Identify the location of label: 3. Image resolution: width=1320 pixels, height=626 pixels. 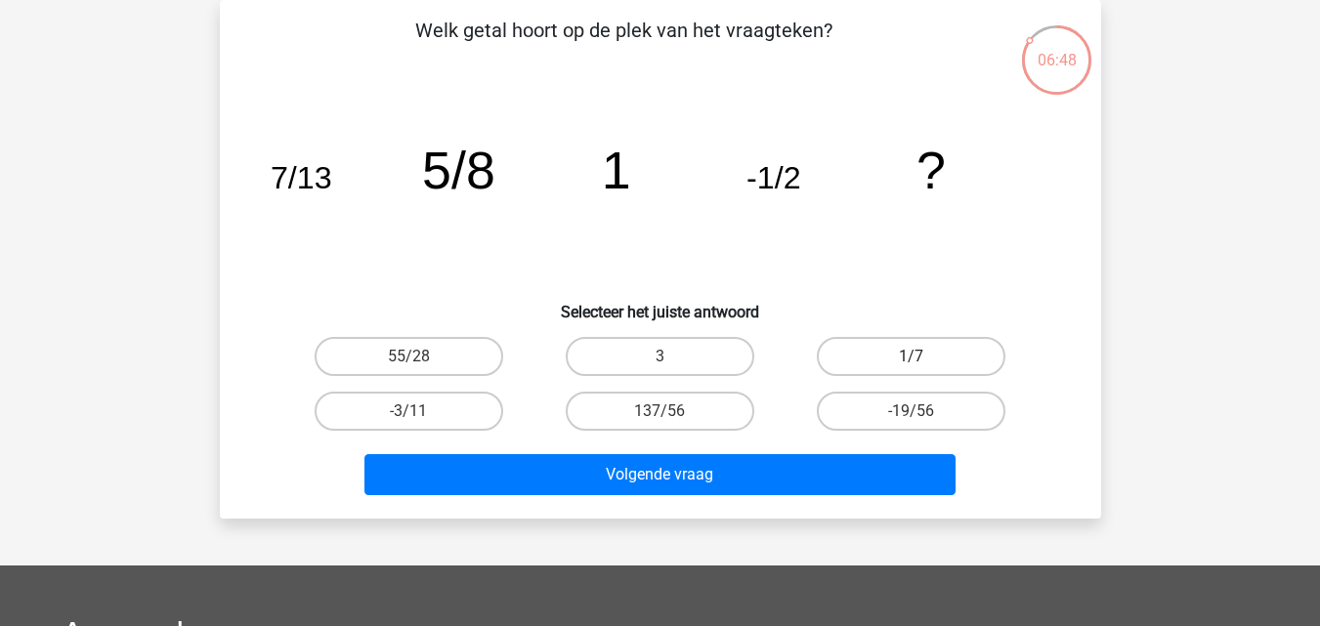
(659, 357).